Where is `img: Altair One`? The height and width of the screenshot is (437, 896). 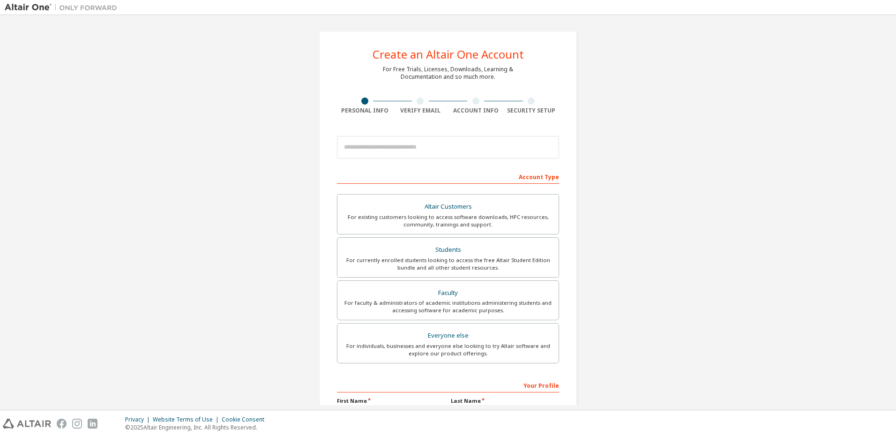
img: Altair One is located at coordinates (63, 8).